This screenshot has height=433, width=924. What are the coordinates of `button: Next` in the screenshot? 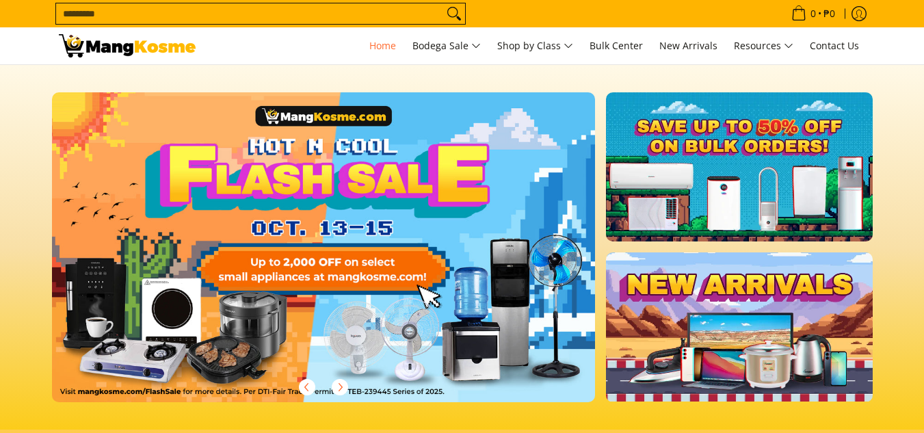 It's located at (340, 387).